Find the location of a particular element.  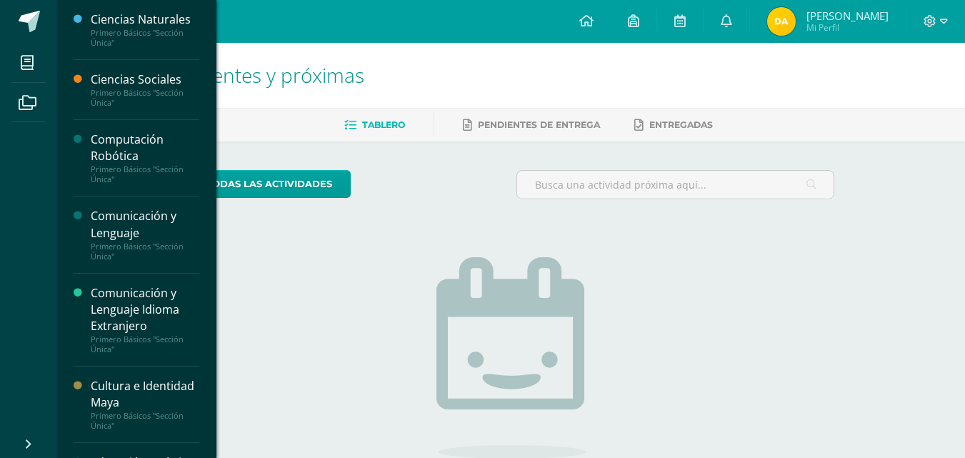

a: Cultura e Identidad MayaPrimero Básicos "Sección Única" is located at coordinates (145, 404).